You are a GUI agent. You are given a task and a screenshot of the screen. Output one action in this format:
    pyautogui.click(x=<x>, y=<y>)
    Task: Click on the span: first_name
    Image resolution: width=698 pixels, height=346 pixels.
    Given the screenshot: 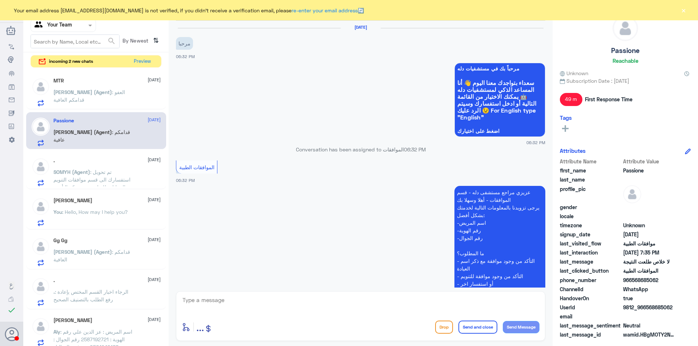 What is the action you would take?
    pyautogui.click(x=591, y=171)
    